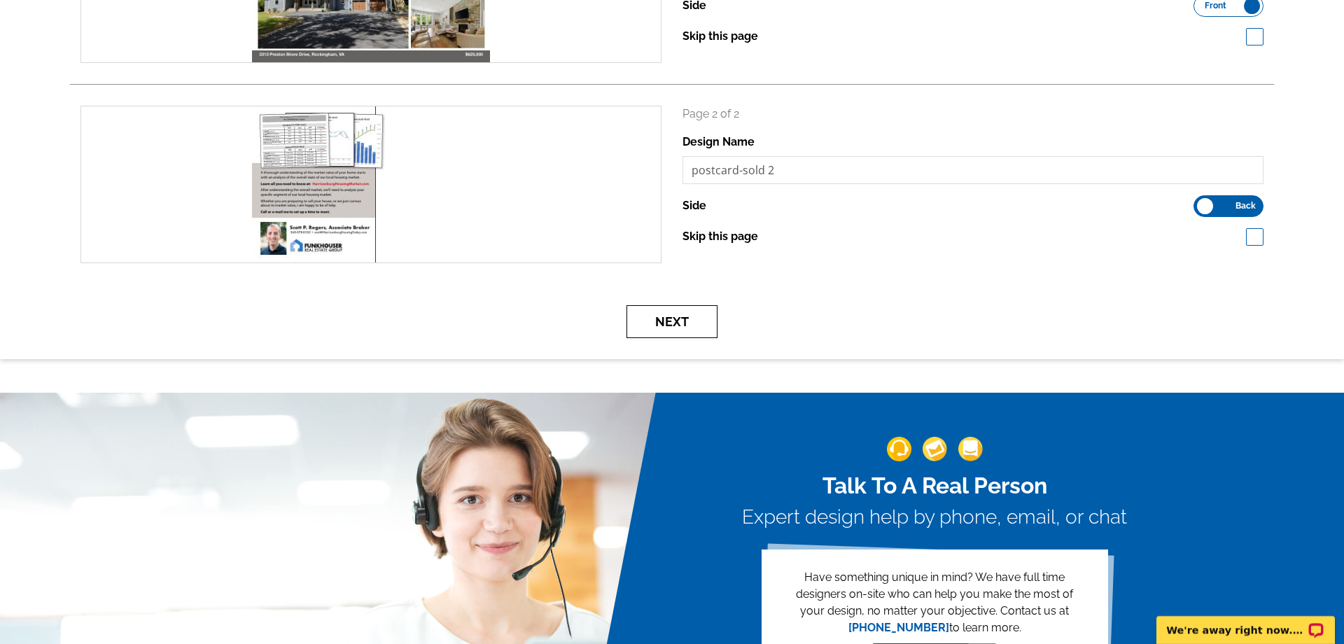  What do you see at coordinates (672, 321) in the screenshot?
I see `button: Next` at bounding box center [672, 321].